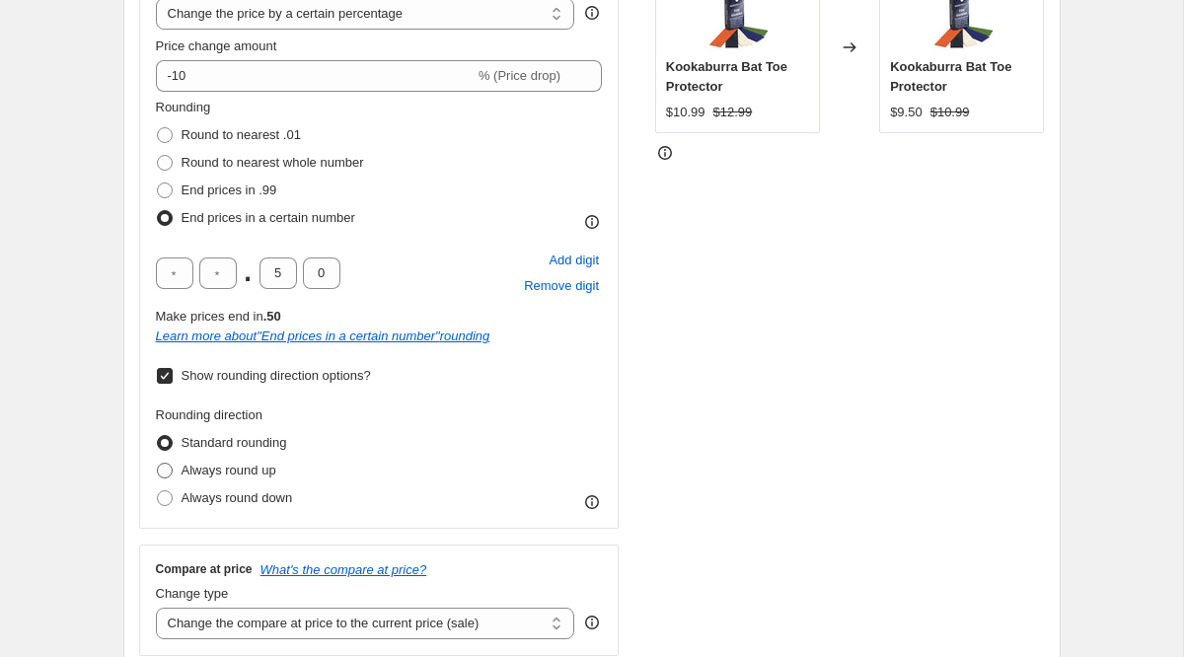 The width and height of the screenshot is (1184, 657). I want to click on span: Make prices end in, so click(218, 316).